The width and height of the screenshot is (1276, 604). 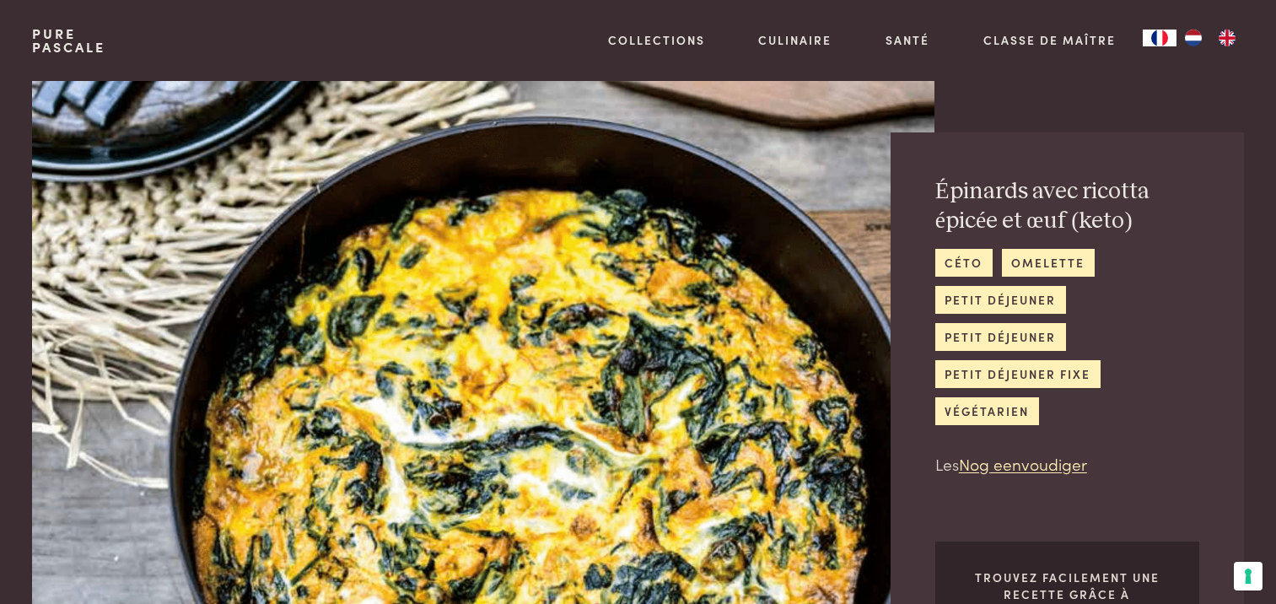 What do you see at coordinates (795, 40) in the screenshot?
I see `a: Culinaire` at bounding box center [795, 40].